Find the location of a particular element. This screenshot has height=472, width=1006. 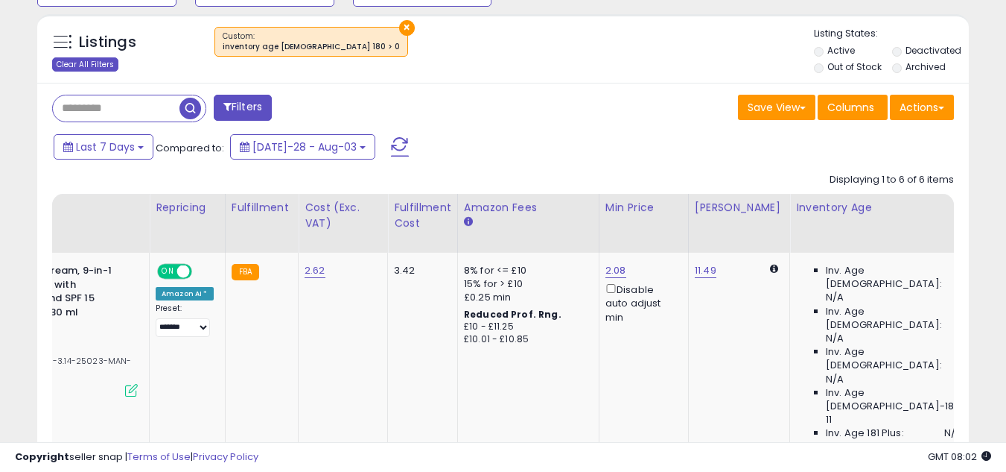

div: Clear All Filters is located at coordinates (85, 64).